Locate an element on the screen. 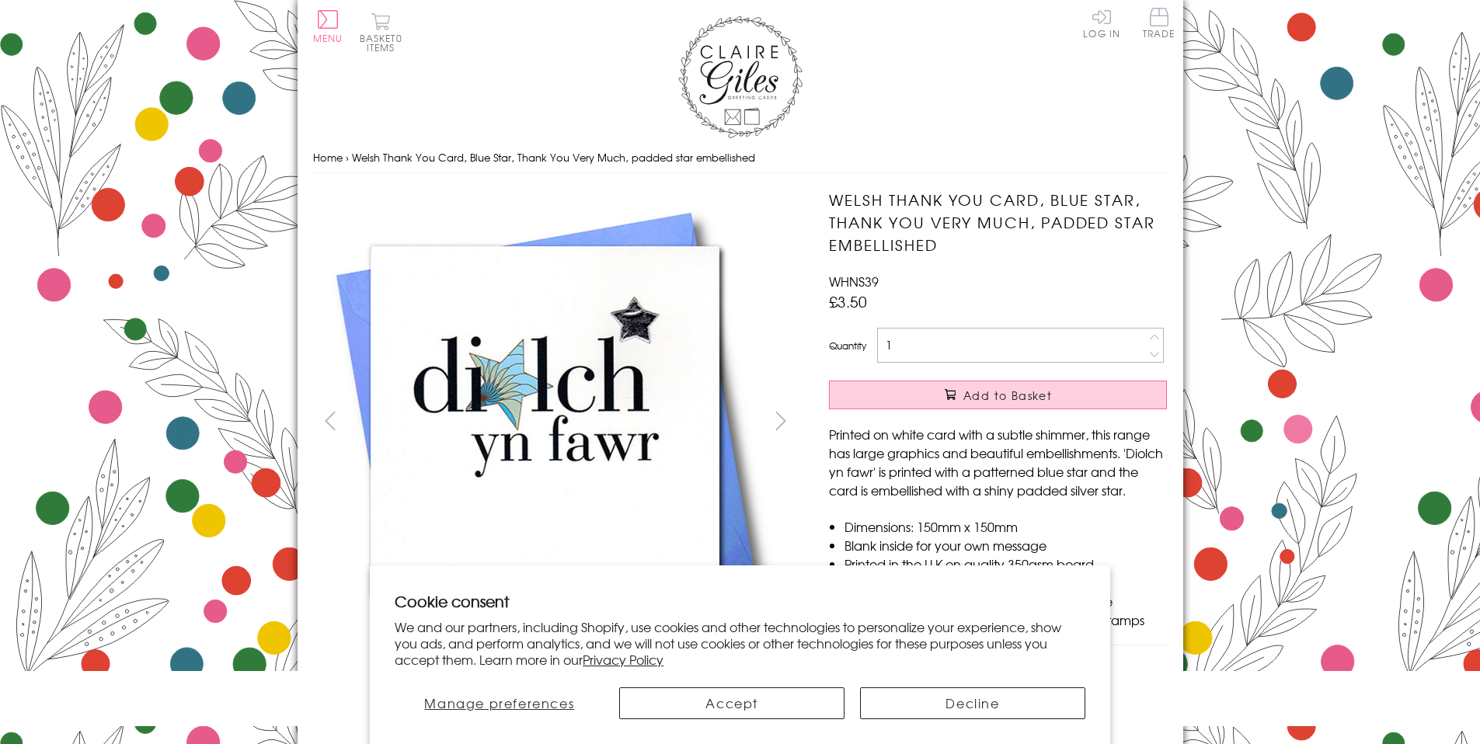 The width and height of the screenshot is (1480, 744). span: £3.50 is located at coordinates (848, 301).